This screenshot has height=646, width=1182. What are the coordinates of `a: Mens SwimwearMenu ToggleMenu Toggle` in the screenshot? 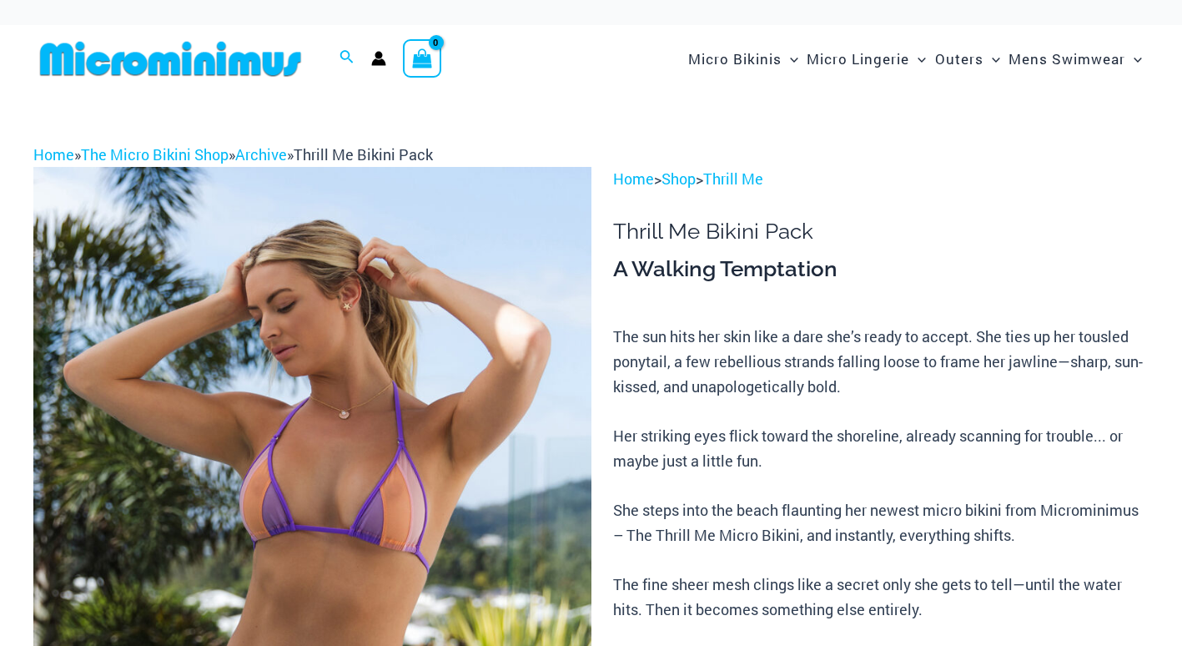 It's located at (1075, 58).